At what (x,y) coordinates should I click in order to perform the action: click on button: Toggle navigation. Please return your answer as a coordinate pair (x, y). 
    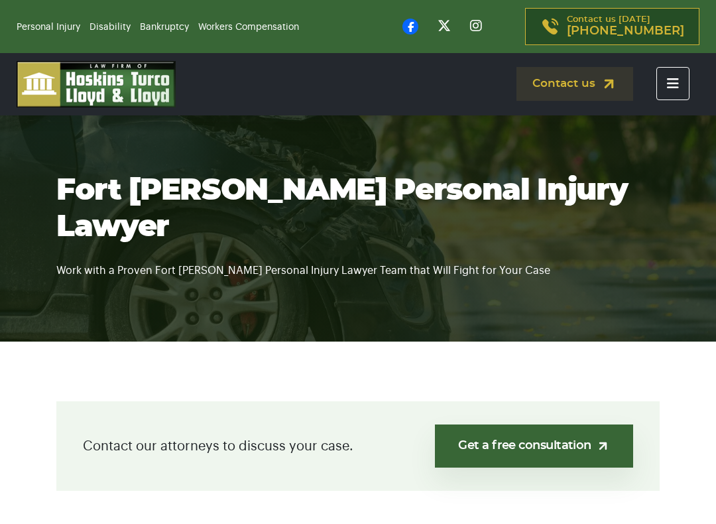
    Looking at the image, I should click on (673, 84).